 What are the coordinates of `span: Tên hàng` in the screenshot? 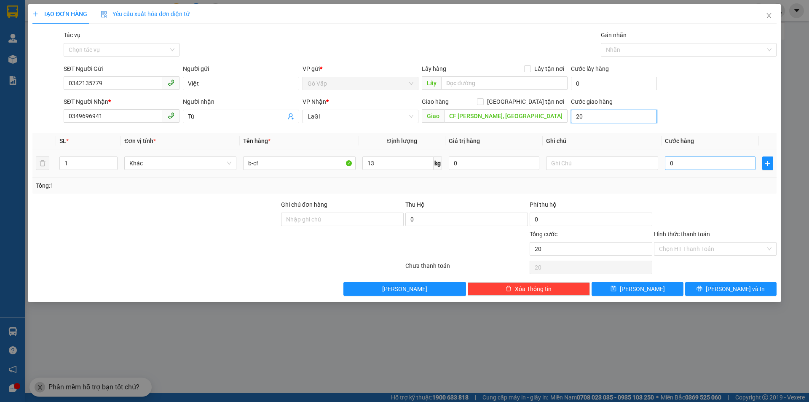 It's located at (257, 141).